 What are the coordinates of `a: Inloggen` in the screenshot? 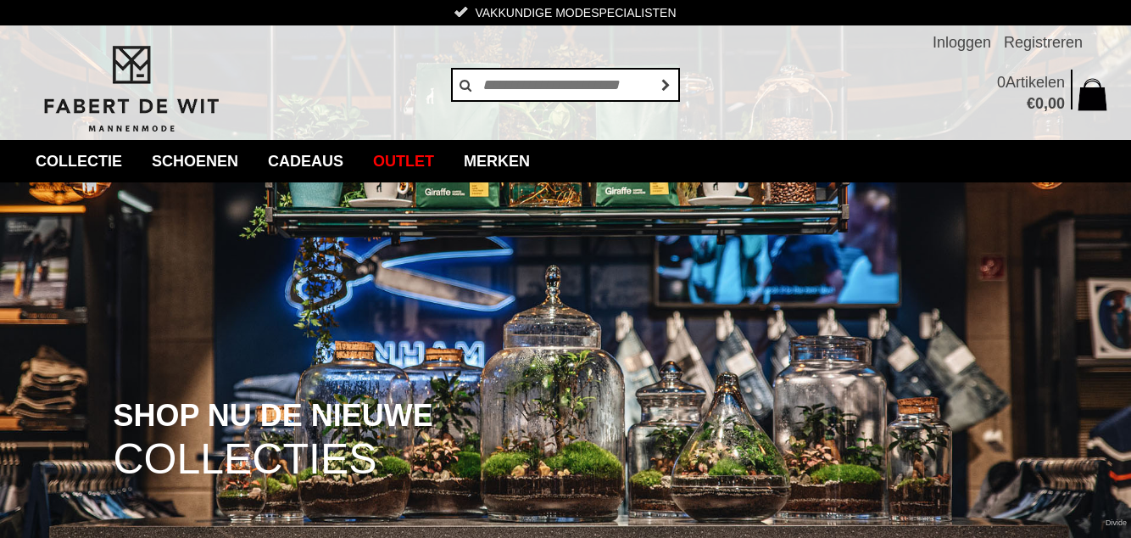 It's located at (962, 42).